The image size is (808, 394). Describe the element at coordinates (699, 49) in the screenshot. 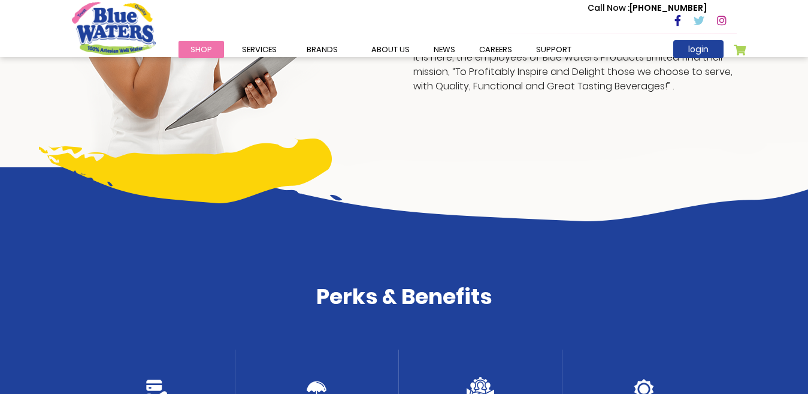

I see `a: login` at that location.